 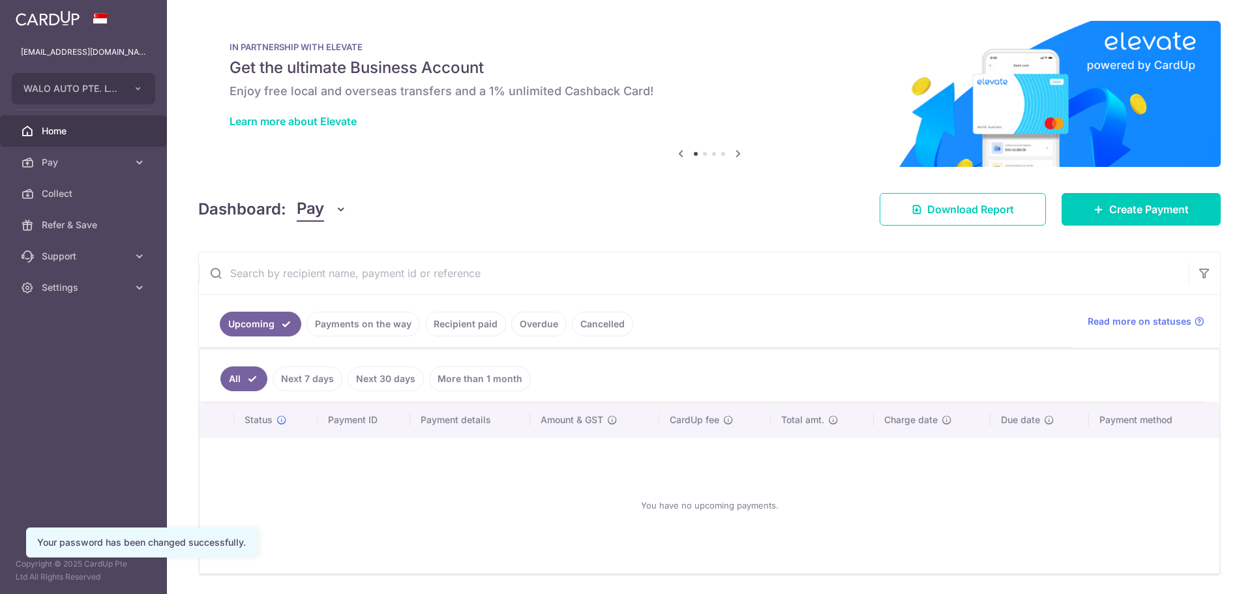 I want to click on th: Payment details, so click(x=470, y=420).